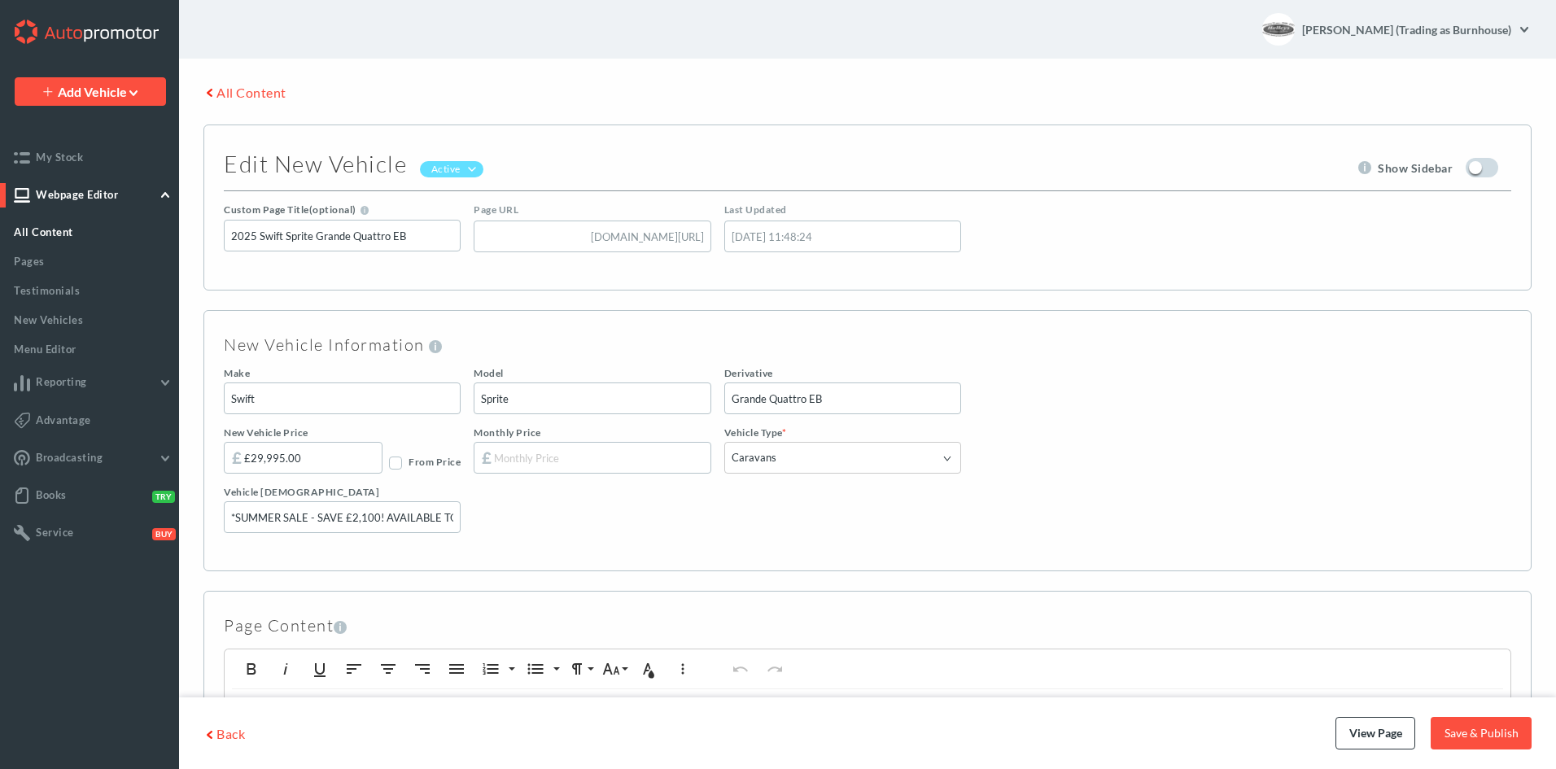  Describe the element at coordinates (649, 669) in the screenshot. I see `button: Text Color` at that location.